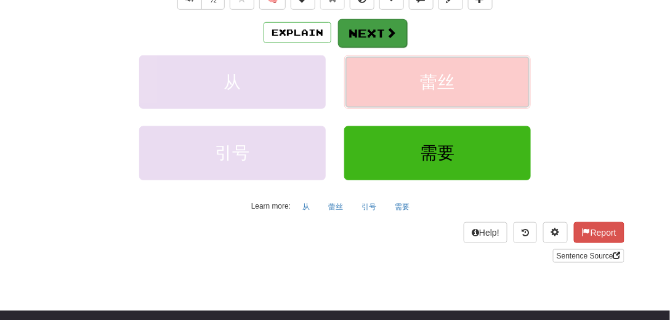 Image resolution: width=670 pixels, height=320 pixels. Describe the element at coordinates (438, 82) in the screenshot. I see `span: 蕾丝` at that location.